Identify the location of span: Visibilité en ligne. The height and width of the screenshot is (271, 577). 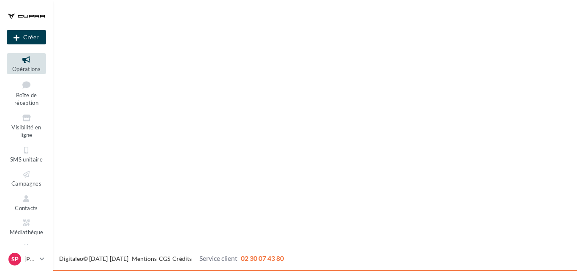
(26, 131).